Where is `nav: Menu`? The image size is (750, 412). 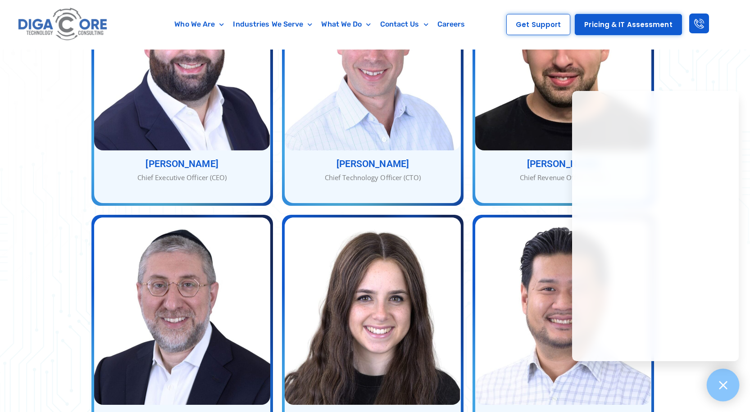 nav: Menu is located at coordinates (320, 24).